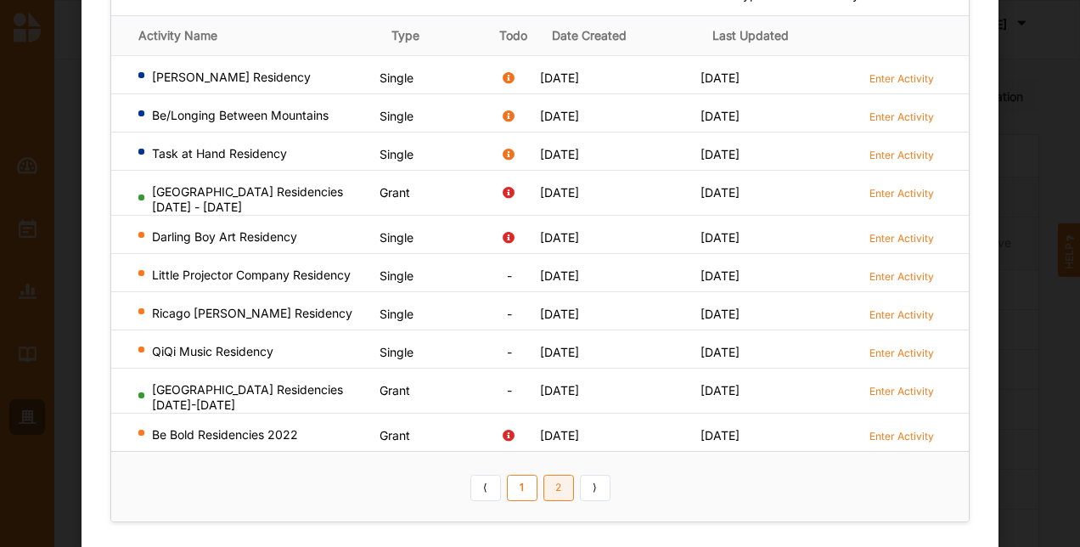 Image resolution: width=1080 pixels, height=547 pixels. I want to click on div: Be/Longing Between Mountains, so click(255, 115).